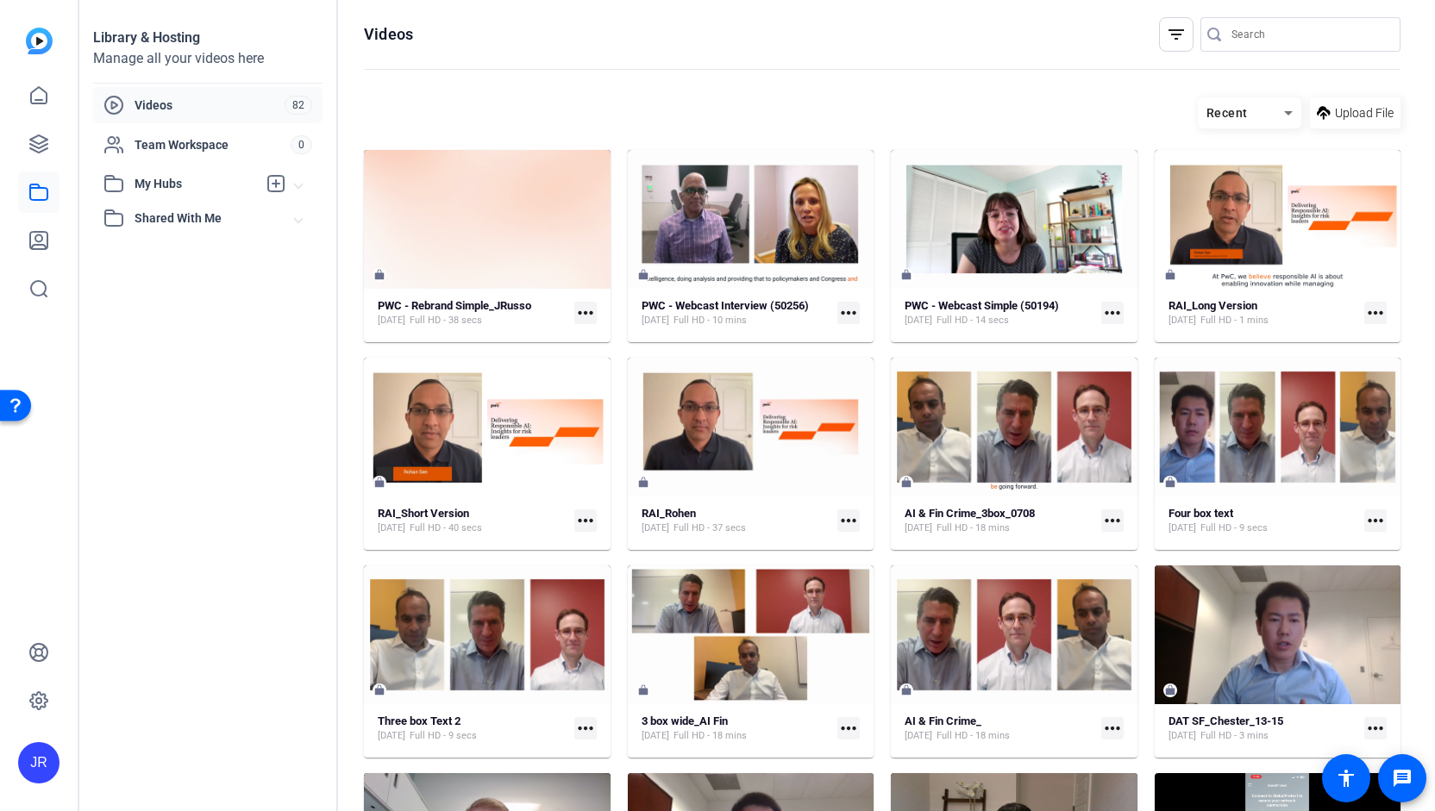 This screenshot has height=811, width=1435. I want to click on span: 0, so click(301, 145).